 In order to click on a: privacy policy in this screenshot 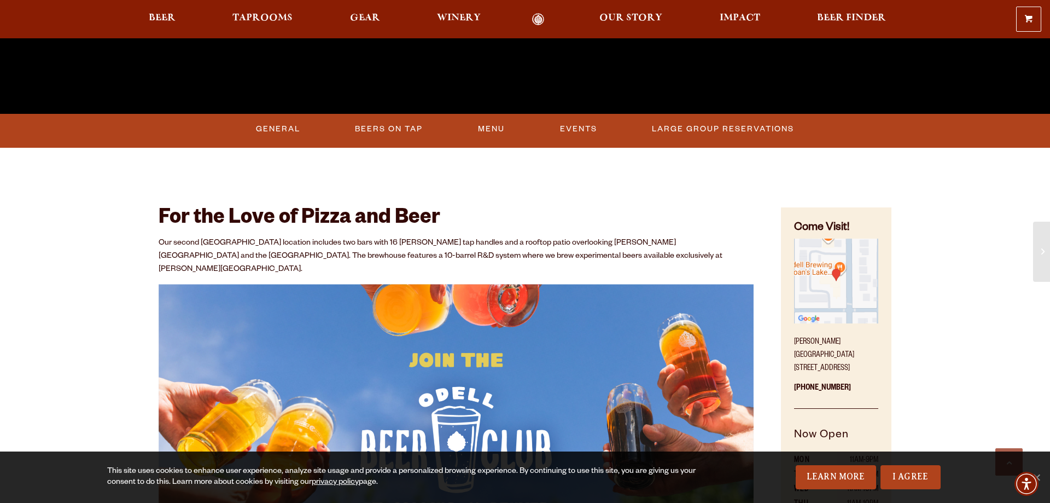, I will do `click(335, 482)`.